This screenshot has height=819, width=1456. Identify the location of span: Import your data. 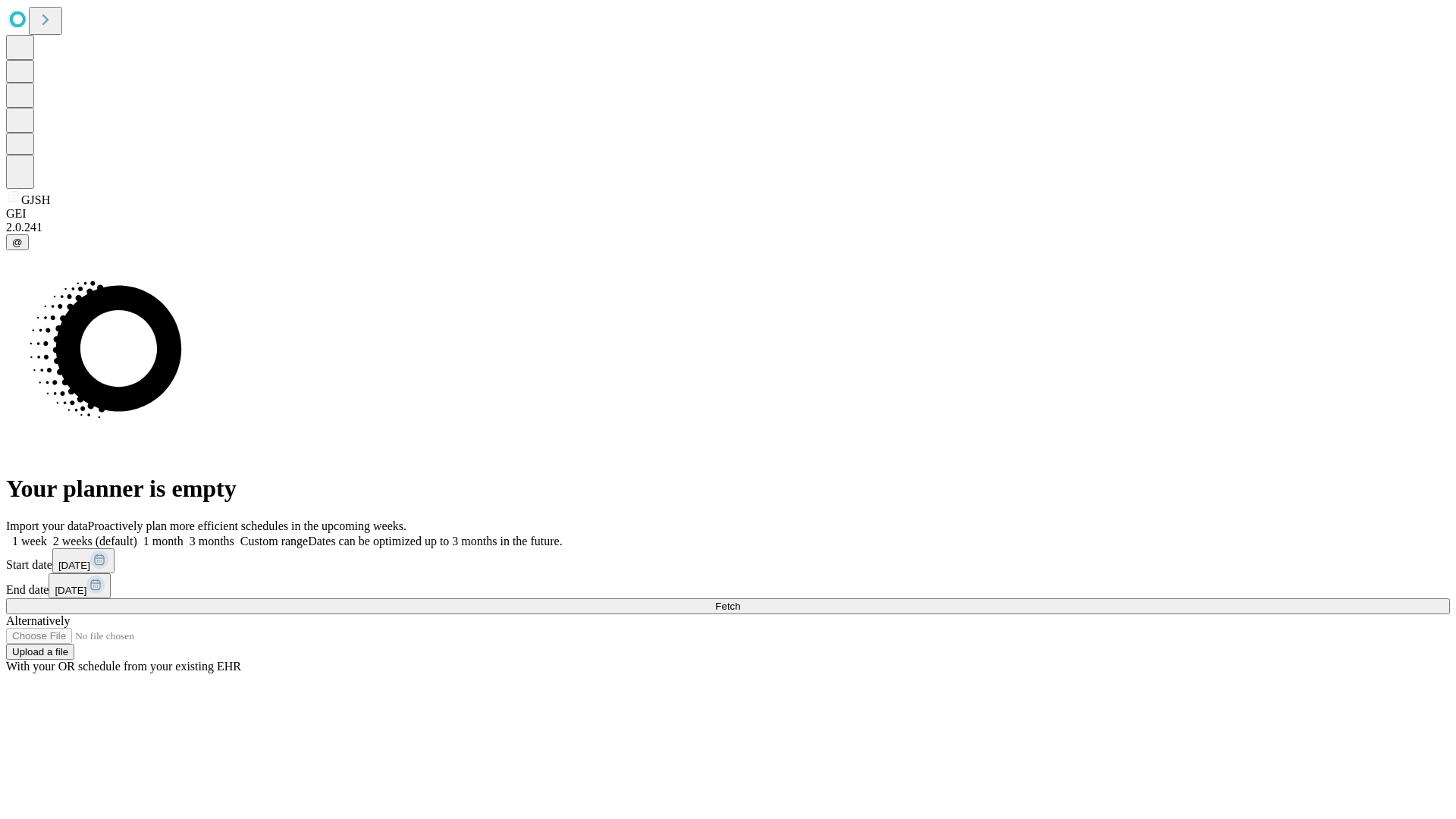
(47, 525).